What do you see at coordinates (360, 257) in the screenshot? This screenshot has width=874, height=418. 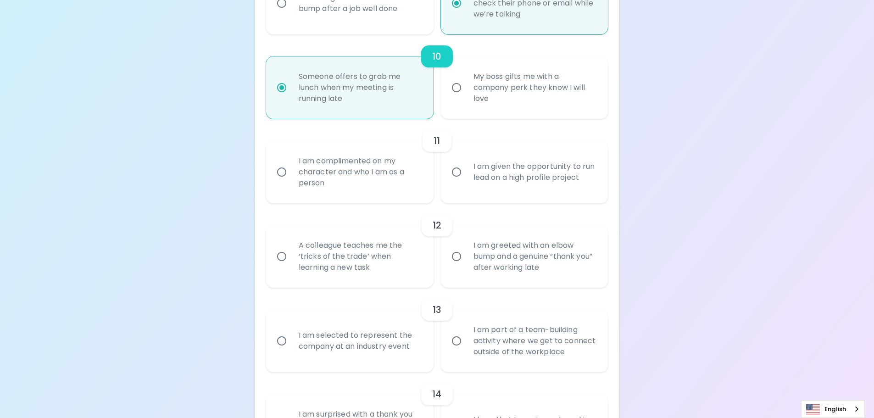 I see `div: A colleague teaches me the ‘tricks of the trade’ when learning a new task` at bounding box center [360, 257].